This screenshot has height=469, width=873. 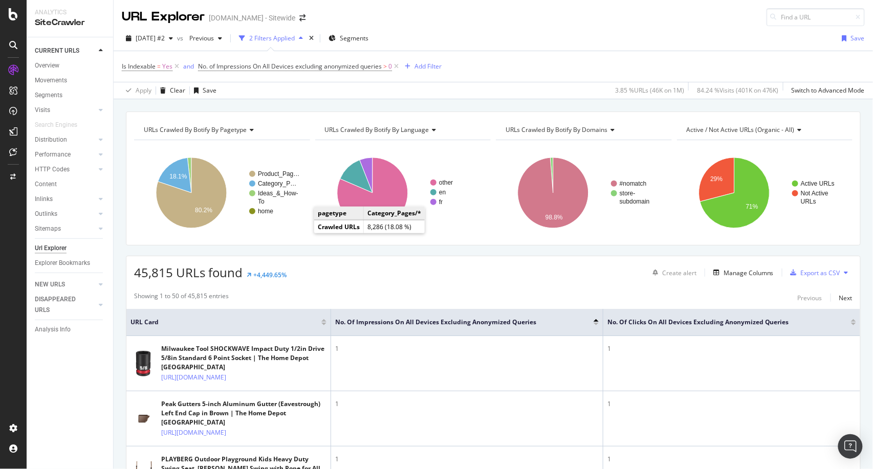 I want to click on input: Find a URL, so click(x=816, y=17).